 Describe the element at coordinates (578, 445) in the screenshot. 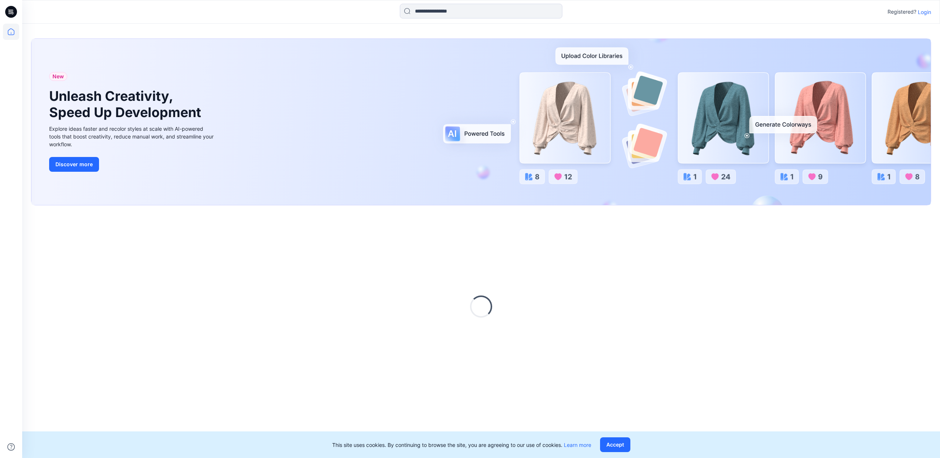

I see `a: Learn more` at that location.